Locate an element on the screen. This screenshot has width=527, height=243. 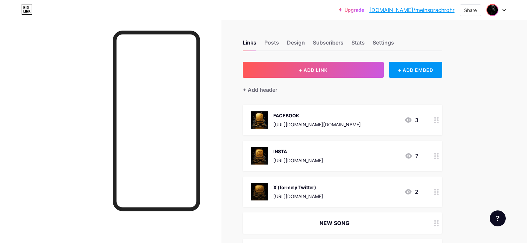
div: Subscribers is located at coordinates (328, 45).